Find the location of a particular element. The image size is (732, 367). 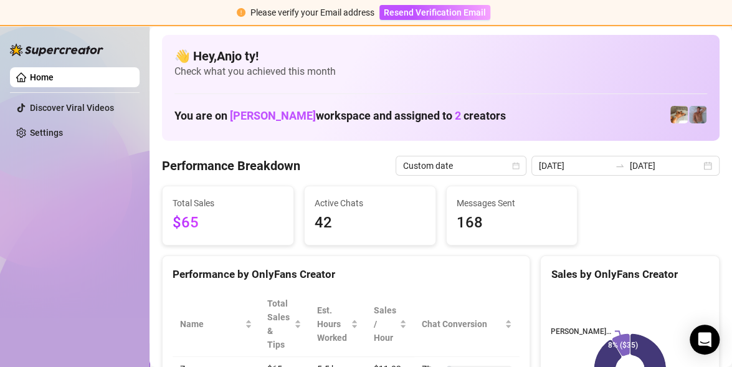

button: Resend Verification Email is located at coordinates (435, 12).